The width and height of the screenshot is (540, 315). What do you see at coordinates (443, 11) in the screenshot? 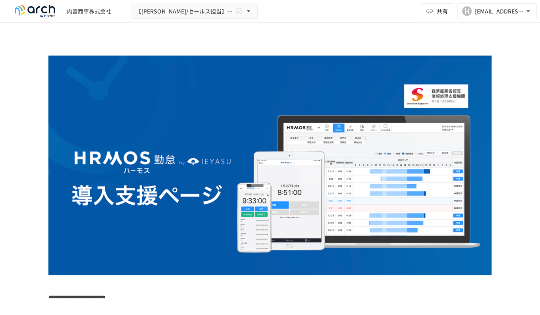
I see `span: 共有` at bounding box center [443, 11].